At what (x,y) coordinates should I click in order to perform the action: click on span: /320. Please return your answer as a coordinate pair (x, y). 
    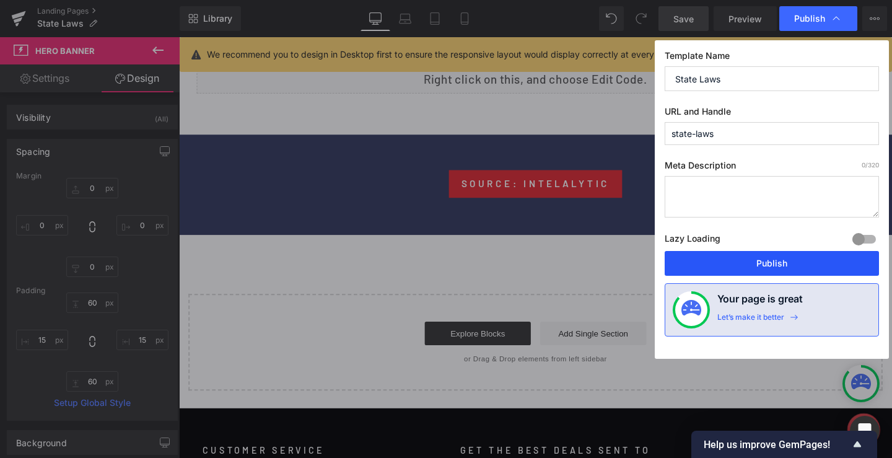
    Looking at the image, I should click on (870, 165).